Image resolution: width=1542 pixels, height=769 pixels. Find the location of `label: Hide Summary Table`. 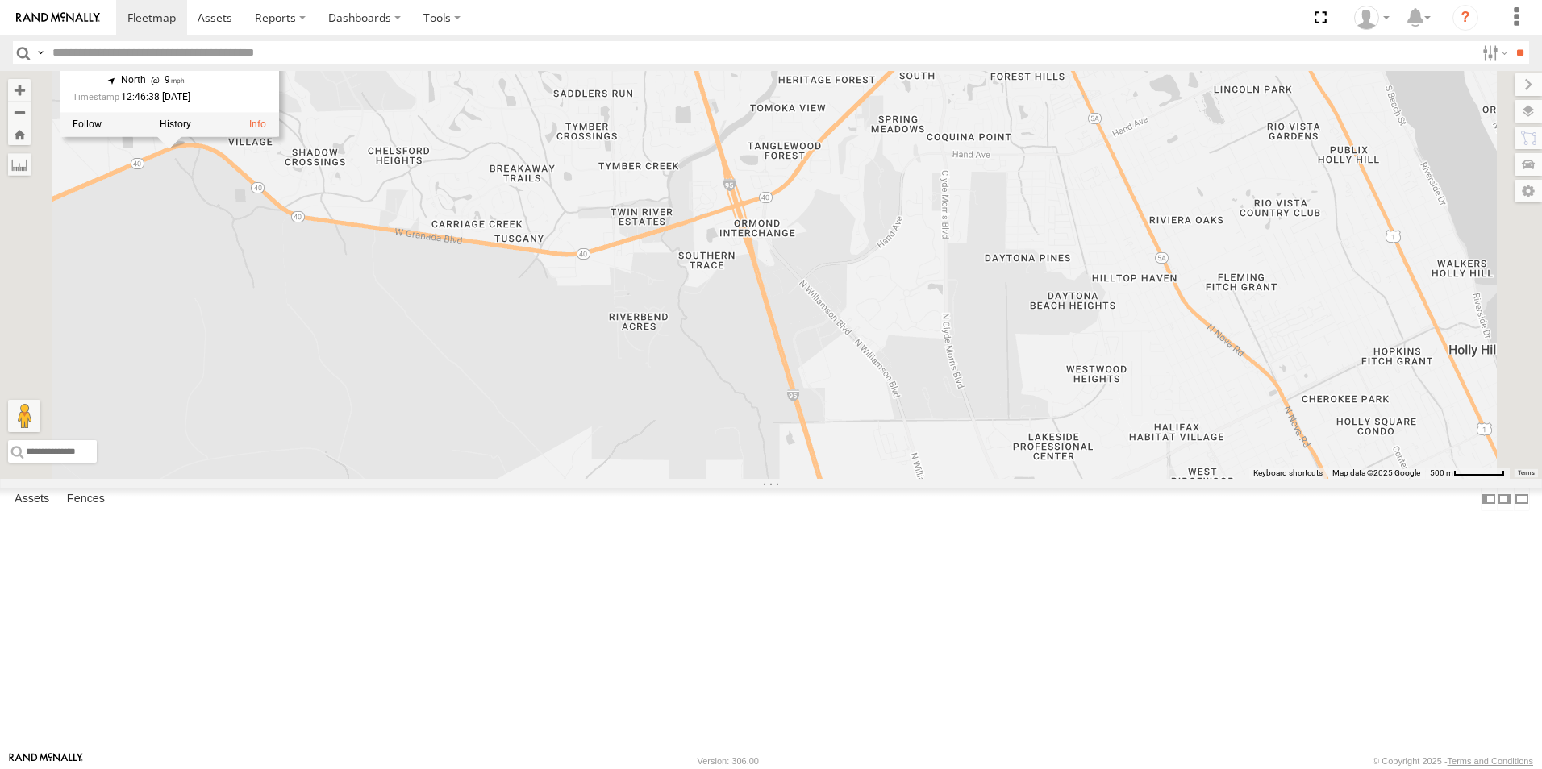

label: Hide Summary Table is located at coordinates (1522, 499).